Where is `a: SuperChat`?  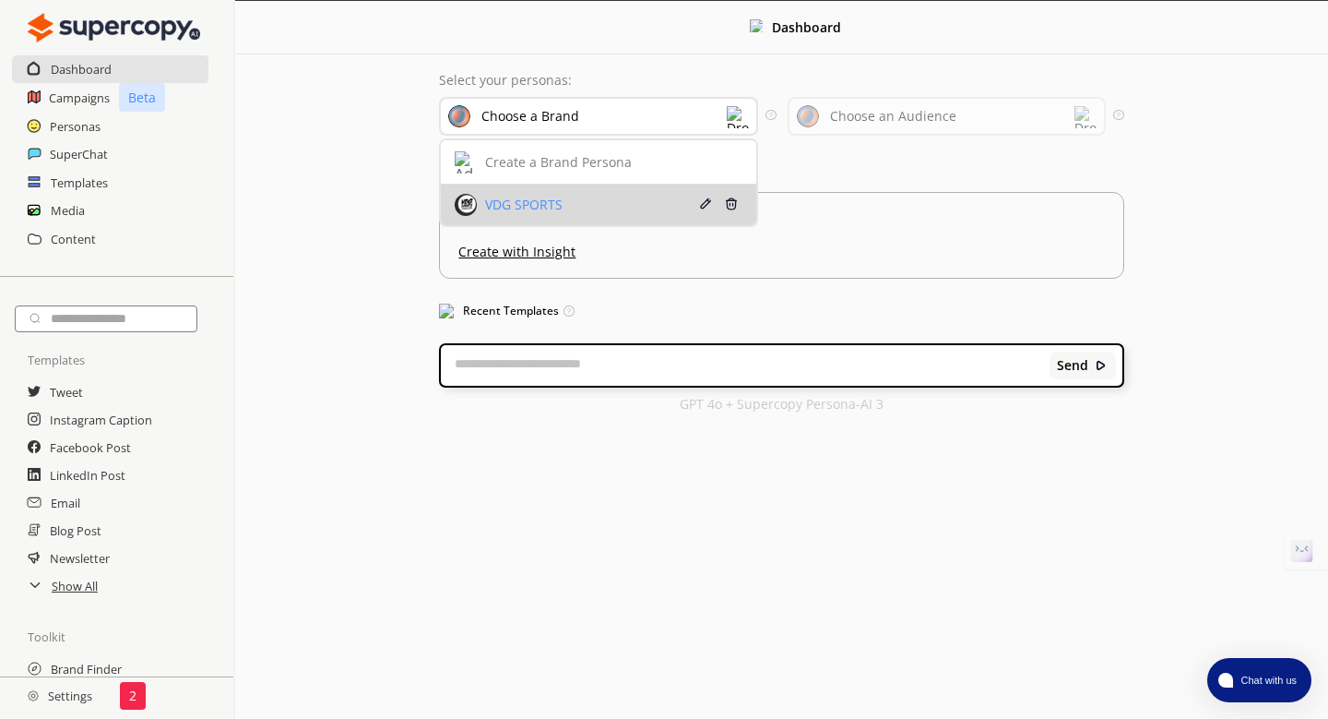
a: SuperChat is located at coordinates (78, 154).